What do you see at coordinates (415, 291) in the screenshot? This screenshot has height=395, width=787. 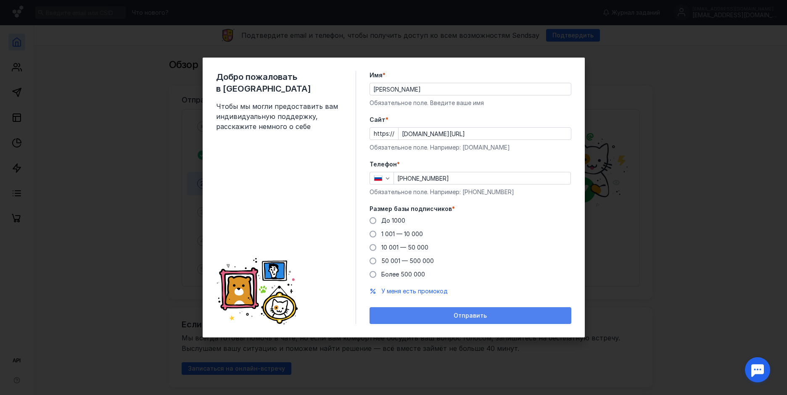 I see `span: У меня есть промокод` at bounding box center [415, 291].